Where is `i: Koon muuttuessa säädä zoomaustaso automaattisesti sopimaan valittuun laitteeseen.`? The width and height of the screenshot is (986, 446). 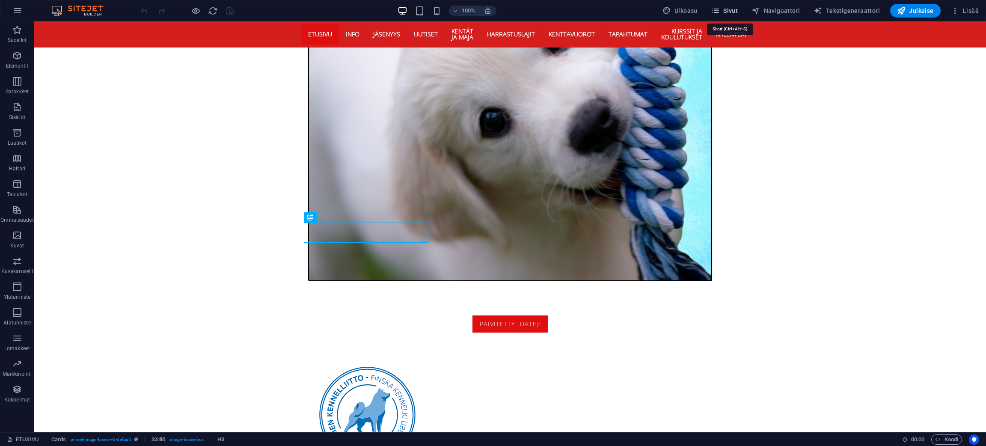 i: Koon muuttuessa säädä zoomaustaso automaattisesti sopimaan valittuun laitteeseen. is located at coordinates (488, 11).